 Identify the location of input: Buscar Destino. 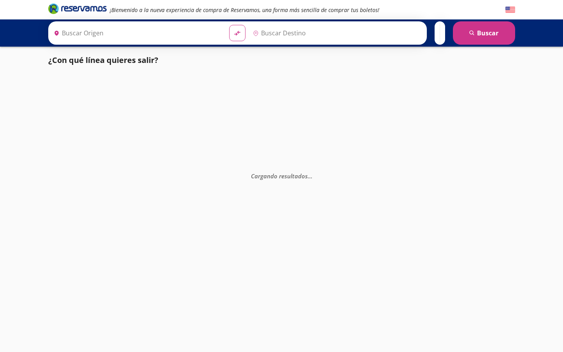
(336, 33).